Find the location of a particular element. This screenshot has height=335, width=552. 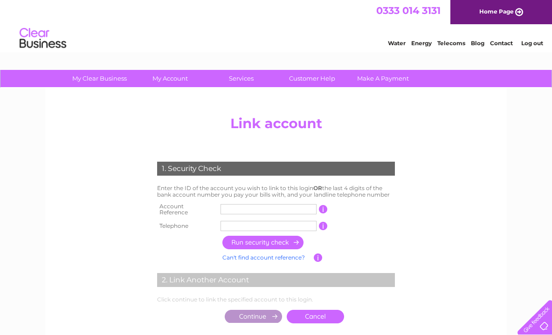

a: Log out is located at coordinates (532, 43).